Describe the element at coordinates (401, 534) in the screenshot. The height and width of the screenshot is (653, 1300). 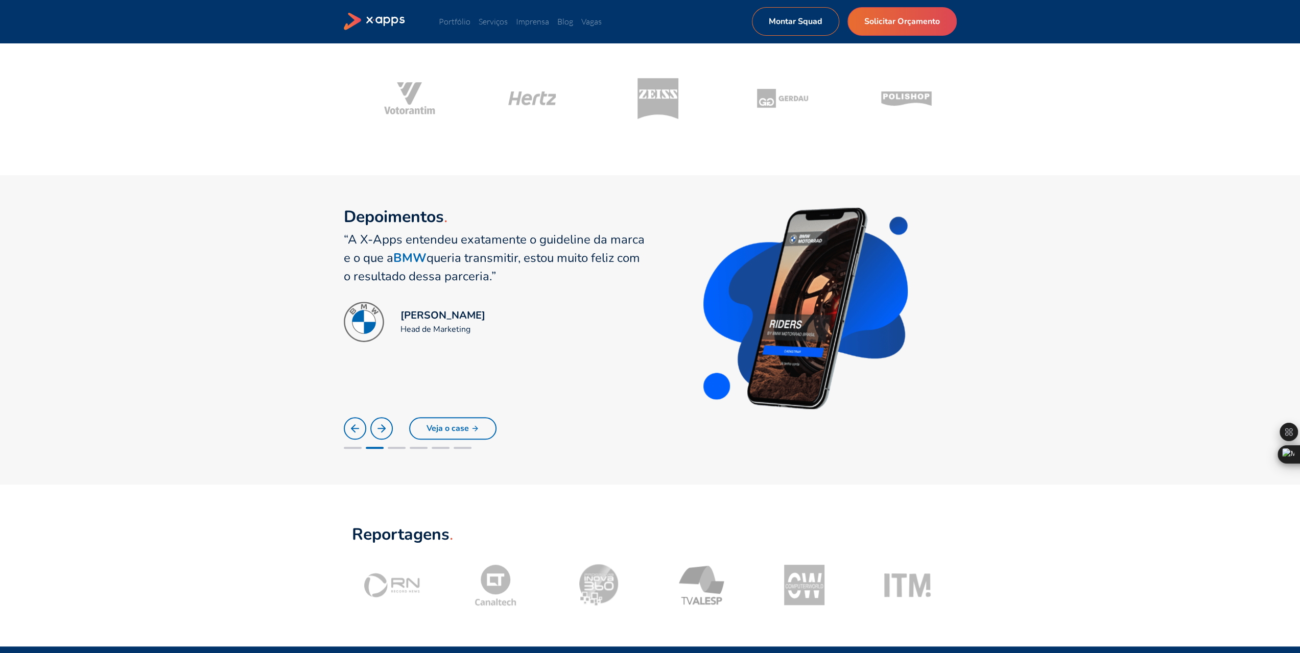
I see `strong: Reportagens` at that location.